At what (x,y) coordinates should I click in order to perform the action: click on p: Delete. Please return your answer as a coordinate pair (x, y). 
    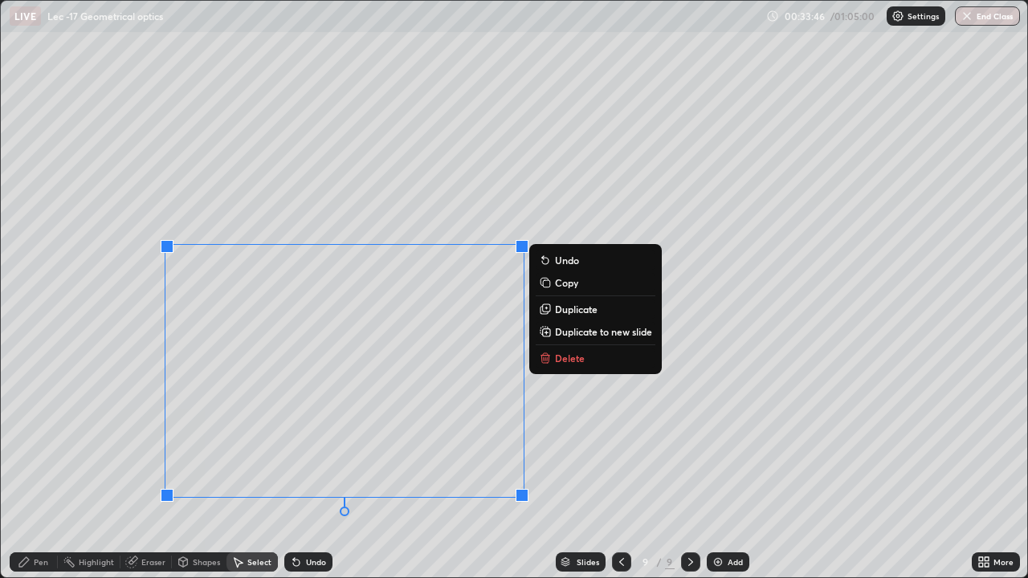
    Looking at the image, I should click on (569, 358).